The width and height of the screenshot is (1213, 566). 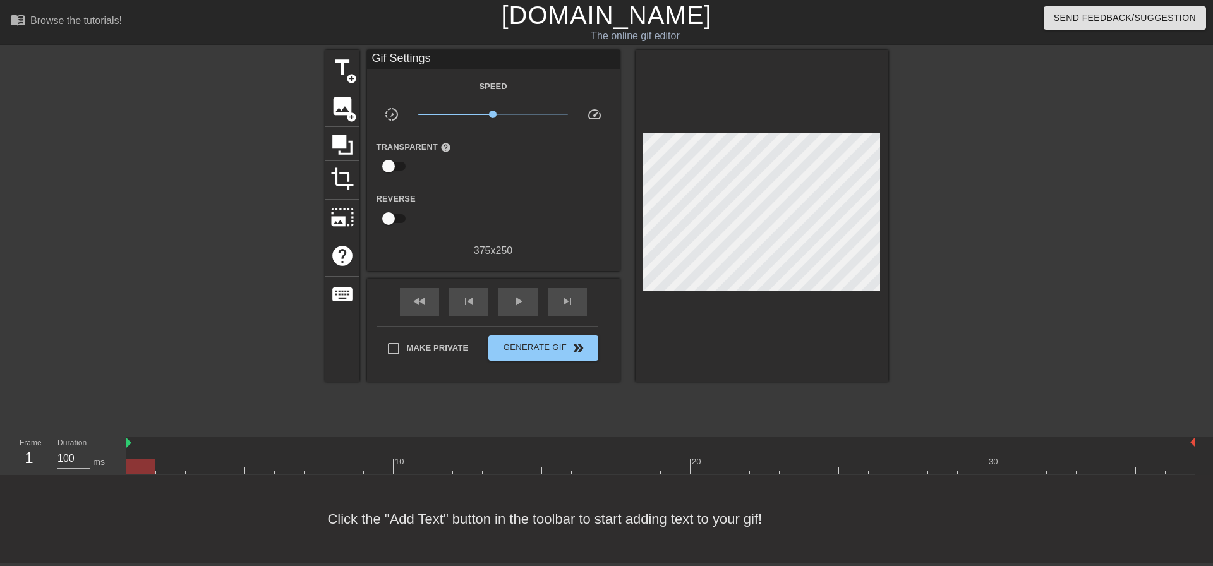 What do you see at coordinates (1124, 18) in the screenshot?
I see `button: Send Feedback/Suggestion` at bounding box center [1124, 18].